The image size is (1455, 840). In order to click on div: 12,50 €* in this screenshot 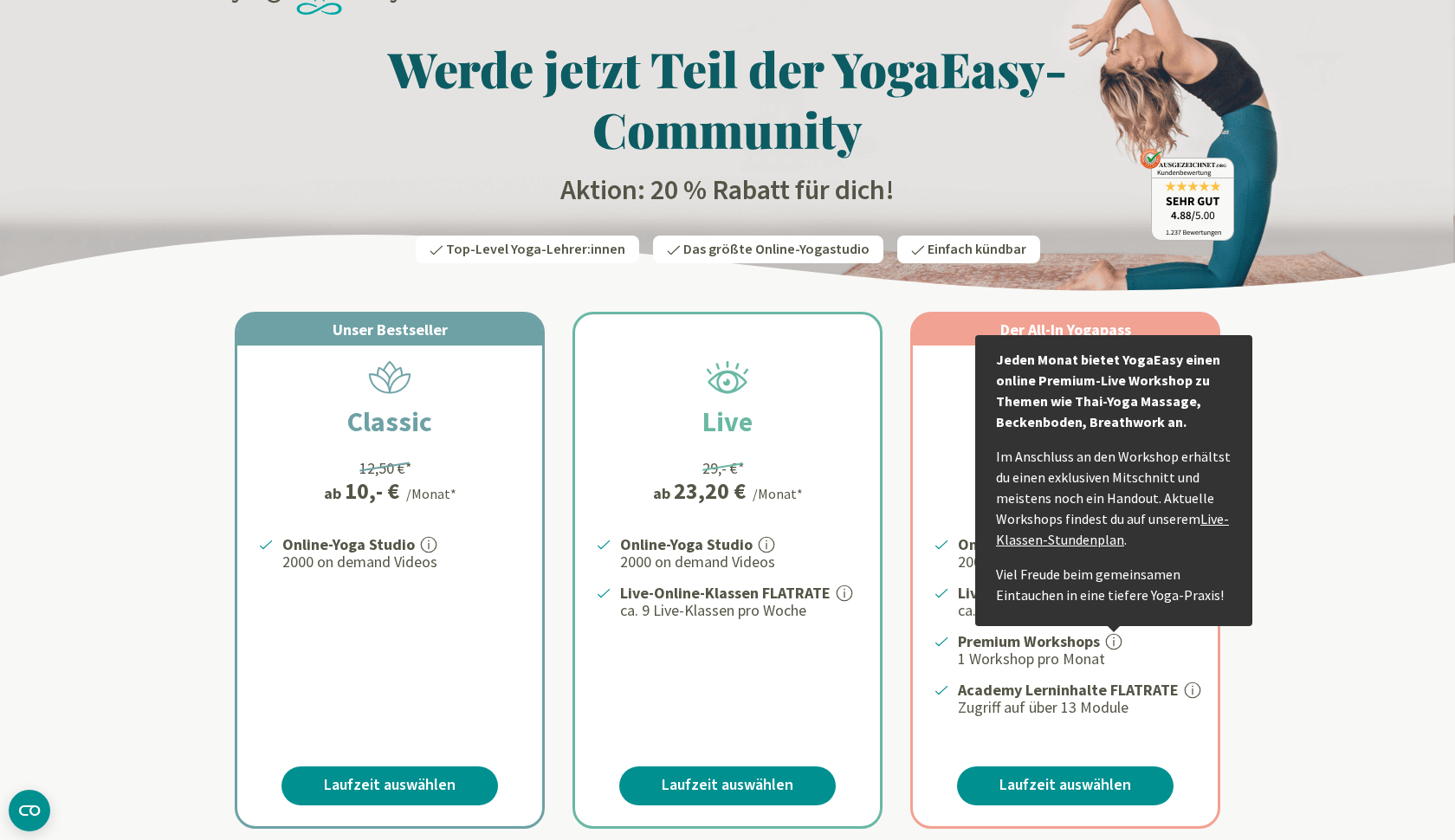, I will do `click(385, 468)`.